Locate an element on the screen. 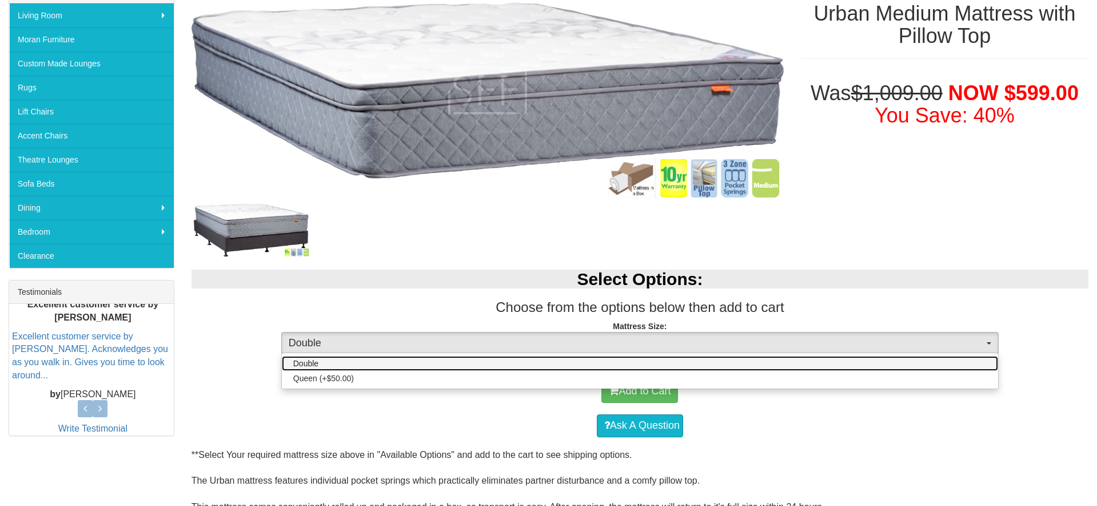 Image resolution: width=1097 pixels, height=506 pixels. a: Ask A Question is located at coordinates (640, 425).